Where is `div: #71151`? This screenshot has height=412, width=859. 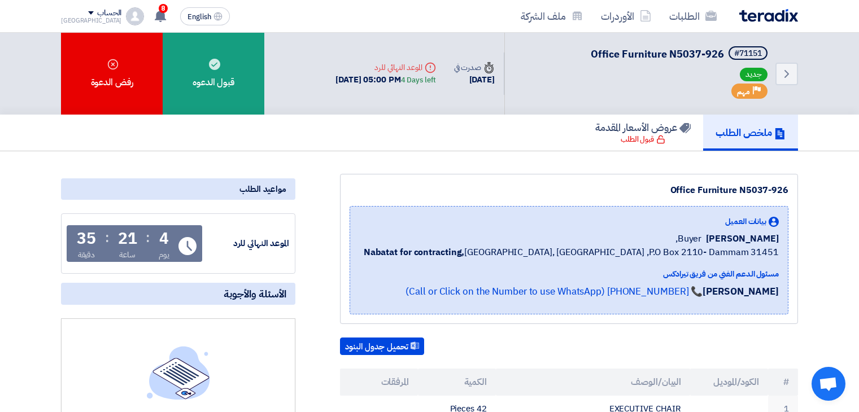 div: #71151 is located at coordinates (748, 54).